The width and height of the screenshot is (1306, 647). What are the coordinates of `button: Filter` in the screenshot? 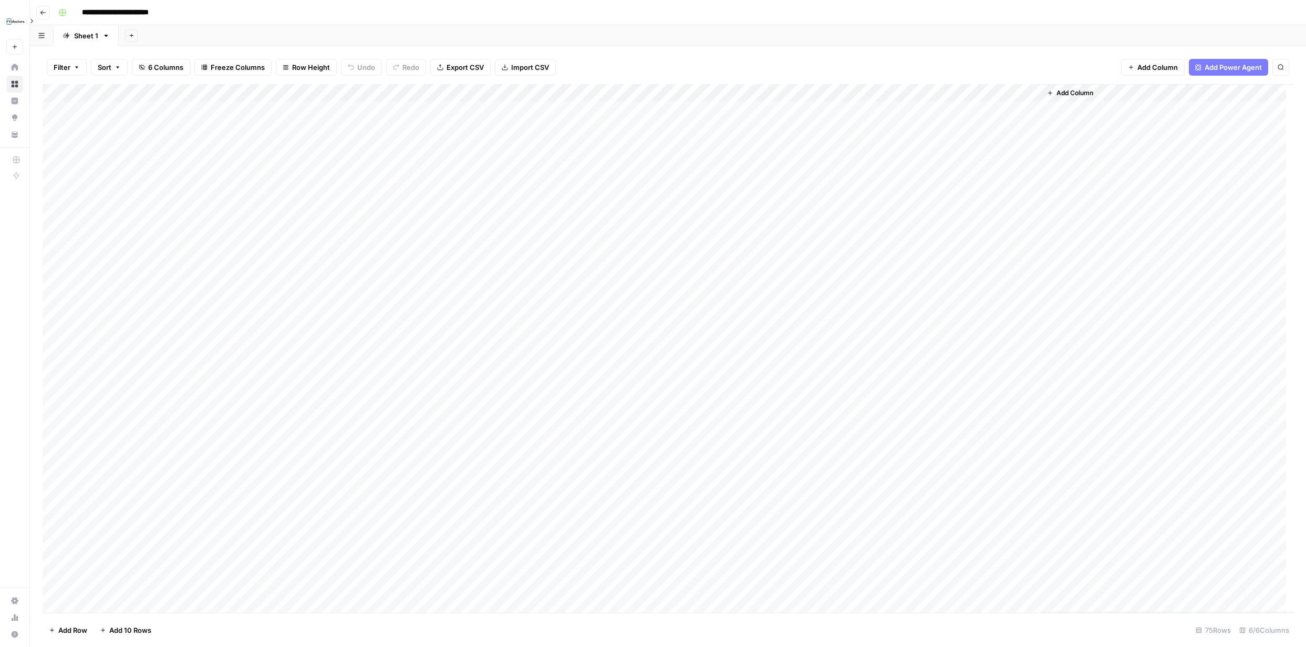 It's located at (67, 67).